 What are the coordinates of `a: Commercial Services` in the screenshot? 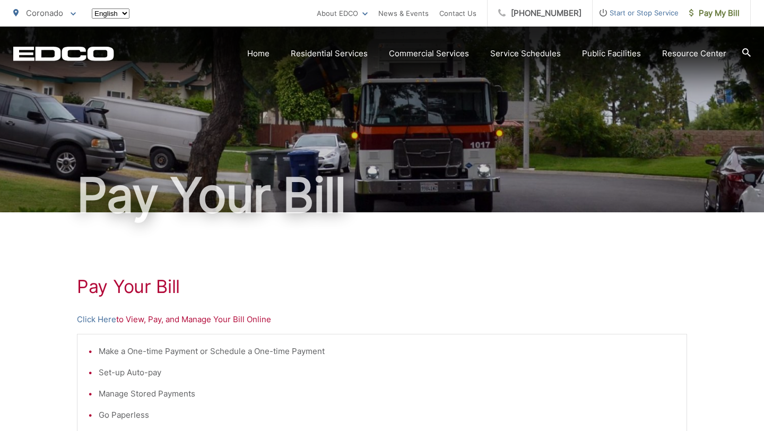 It's located at (429, 54).